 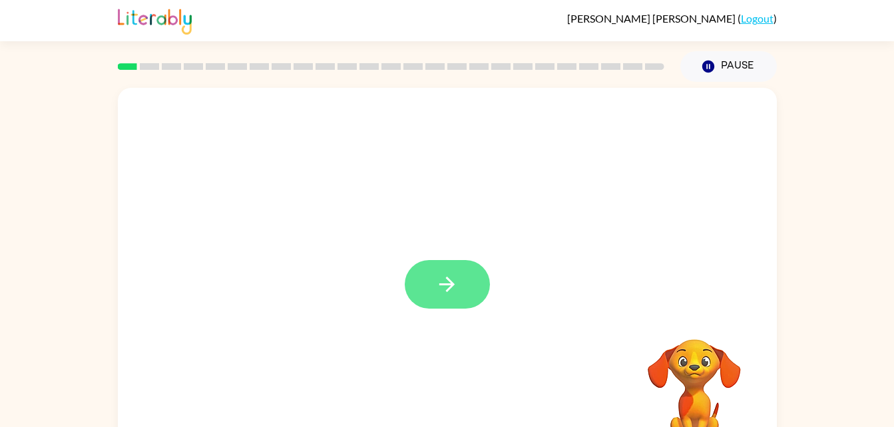 What do you see at coordinates (728, 67) in the screenshot?
I see `button: Pause` at bounding box center [728, 67].